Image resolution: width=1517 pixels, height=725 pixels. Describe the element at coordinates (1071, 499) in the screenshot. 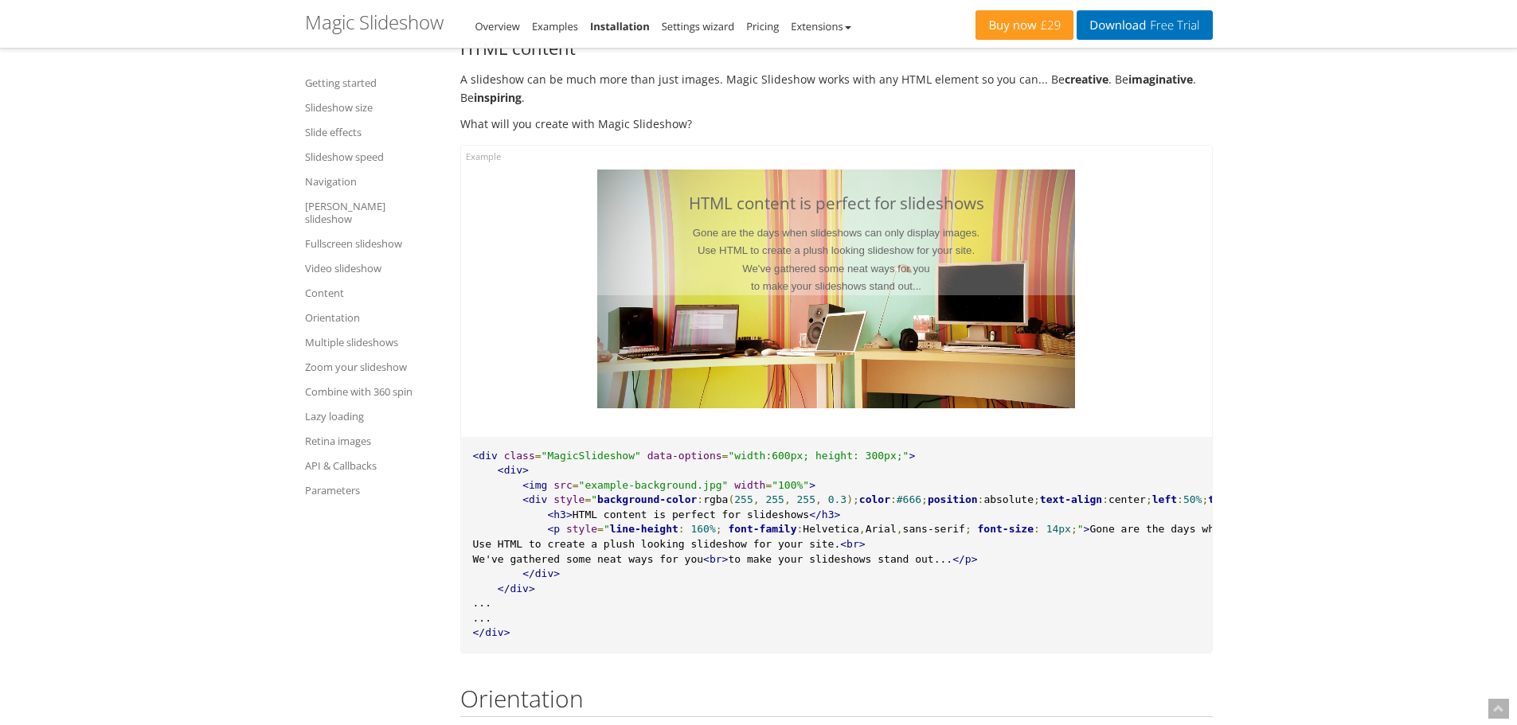

I see `span: text-align` at that location.